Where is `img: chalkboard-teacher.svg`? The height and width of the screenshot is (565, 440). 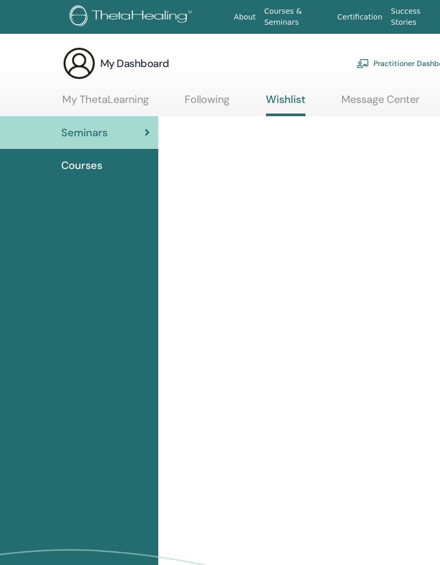 img: chalkboard-teacher.svg is located at coordinates (363, 63).